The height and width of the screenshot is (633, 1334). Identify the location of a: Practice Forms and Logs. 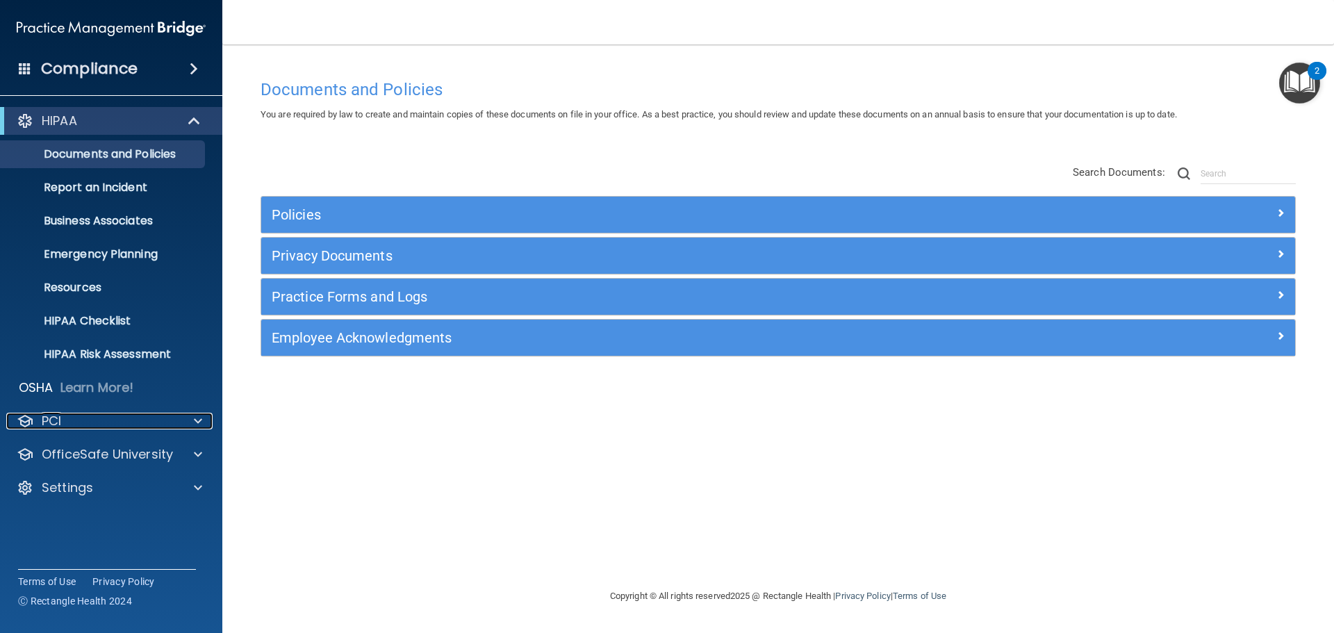
(778, 297).